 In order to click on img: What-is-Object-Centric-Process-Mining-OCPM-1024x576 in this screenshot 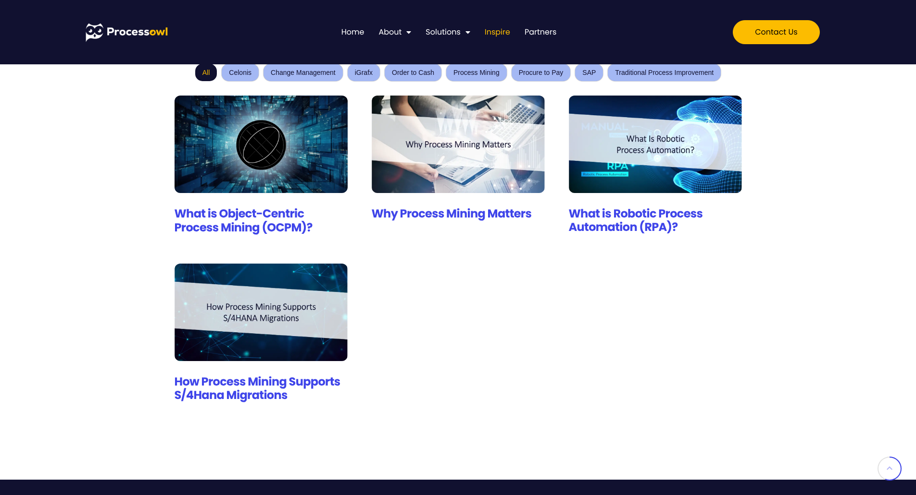, I will do `click(261, 144)`.